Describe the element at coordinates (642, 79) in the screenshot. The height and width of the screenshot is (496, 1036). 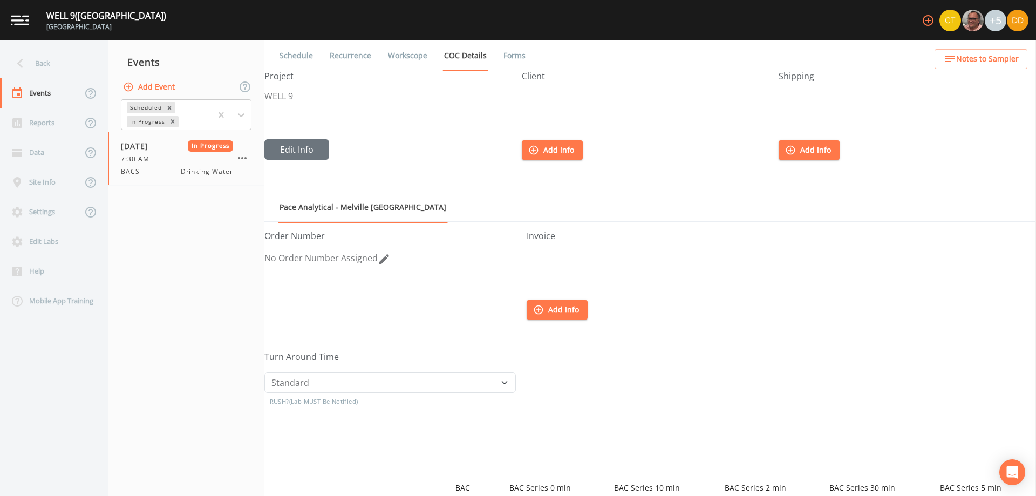
I see `h5: Client` at that location.